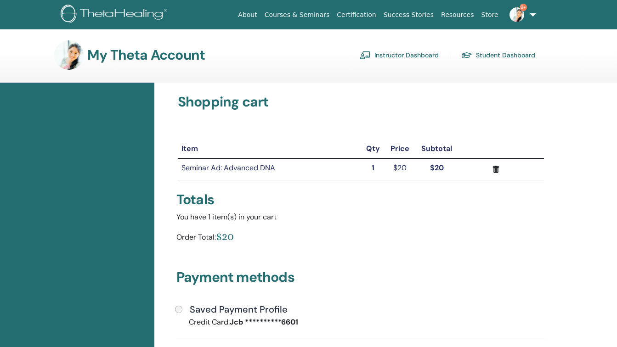  Describe the element at coordinates (365, 55) in the screenshot. I see `img: chalkboard-teacher.svg` at that location.